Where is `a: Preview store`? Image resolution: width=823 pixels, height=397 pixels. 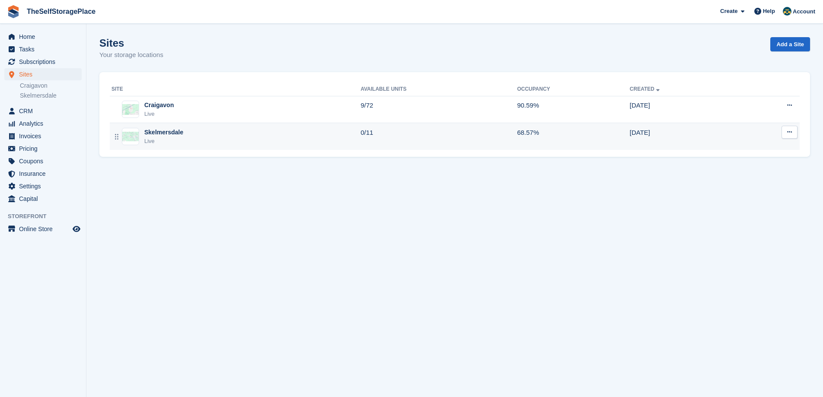
a: Preview store is located at coordinates (76, 229).